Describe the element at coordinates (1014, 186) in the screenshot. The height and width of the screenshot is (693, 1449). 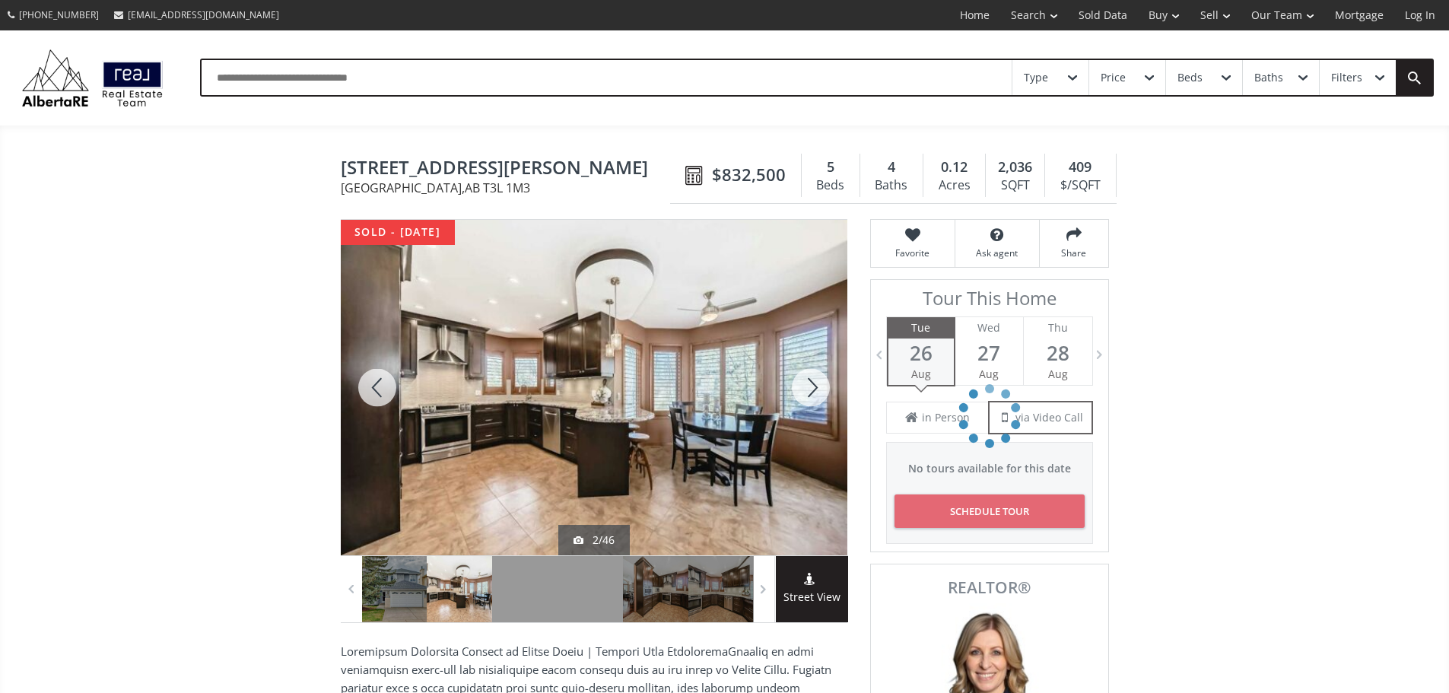
I see `div: SQFT` at that location.